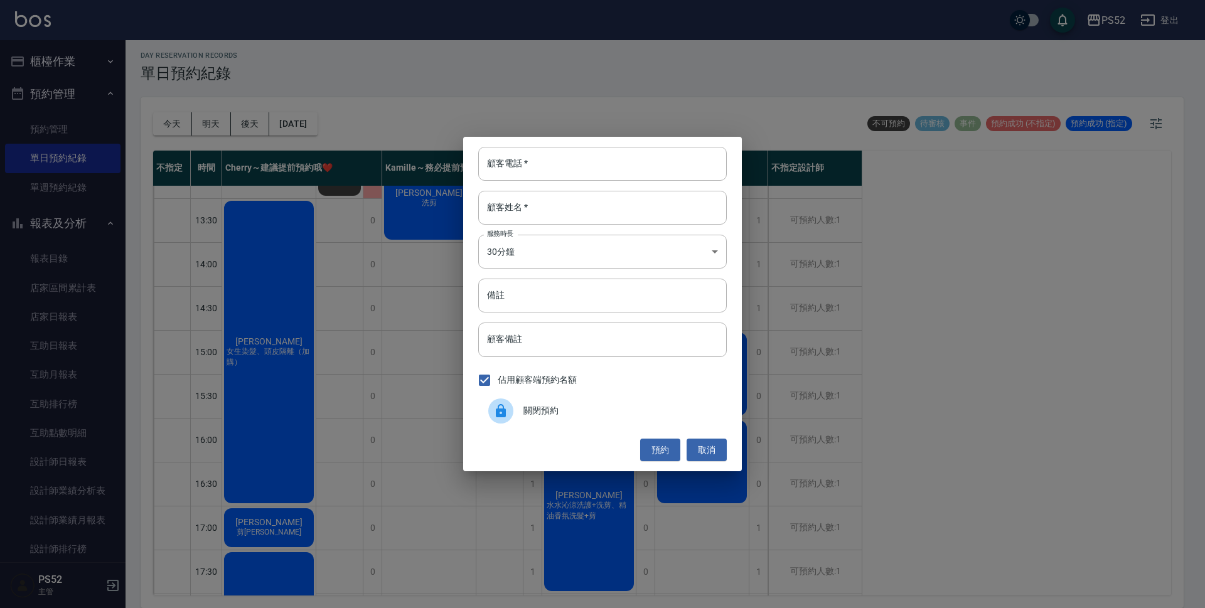 This screenshot has width=1205, height=608. Describe the element at coordinates (500, 234) in the screenshot. I see `label: 服務時長` at that location.